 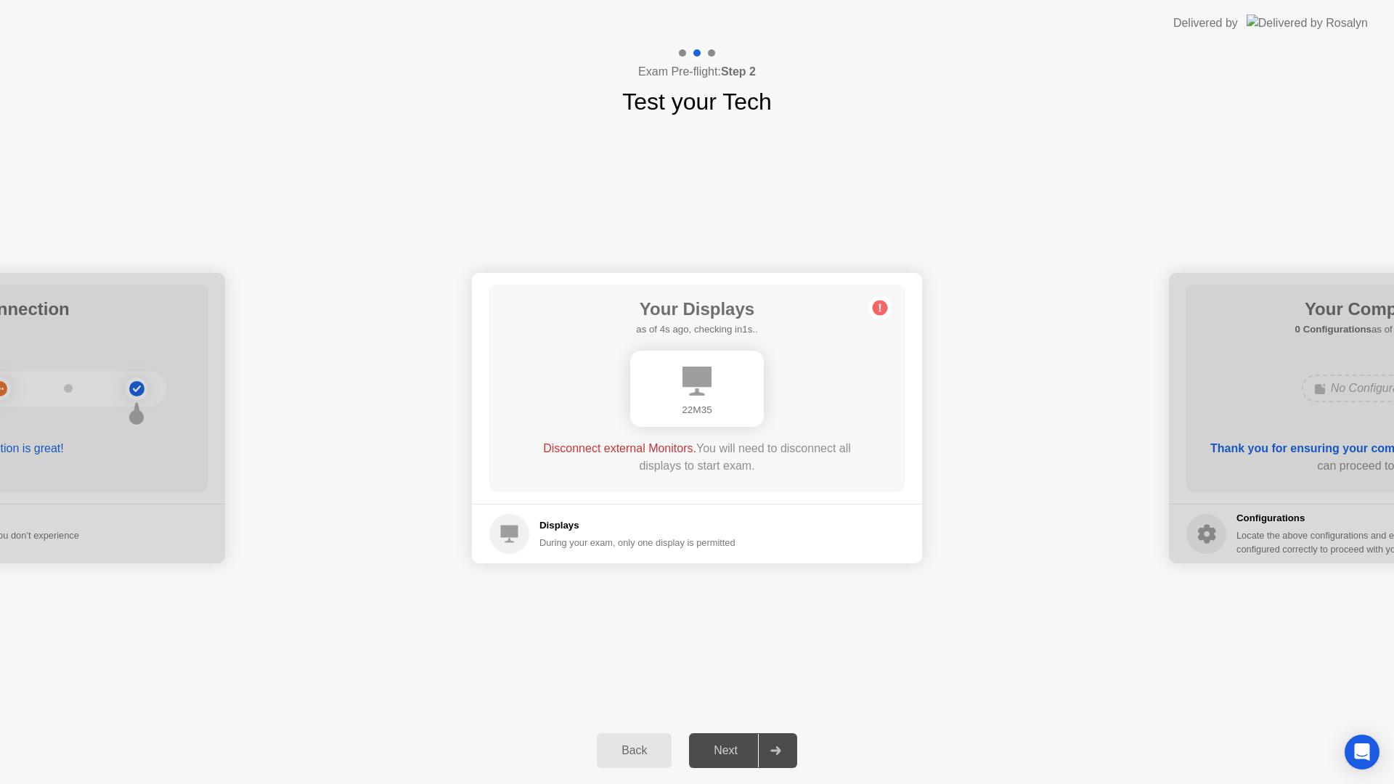 I want to click on h5: as of 4s ago, checking in1s.., so click(x=696, y=330).